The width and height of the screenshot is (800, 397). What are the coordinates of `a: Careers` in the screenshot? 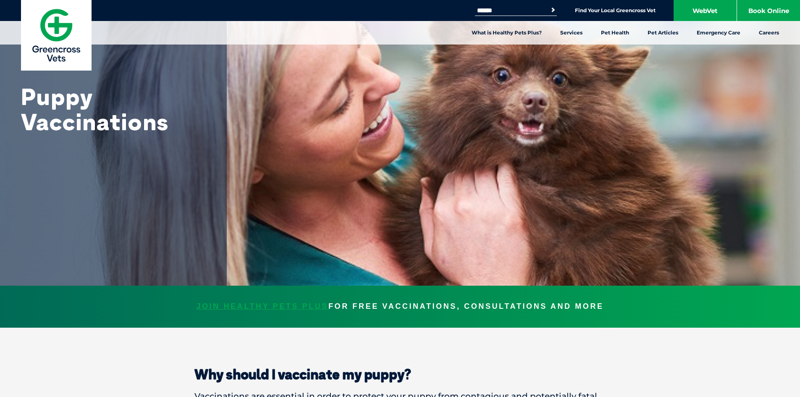 It's located at (769, 33).